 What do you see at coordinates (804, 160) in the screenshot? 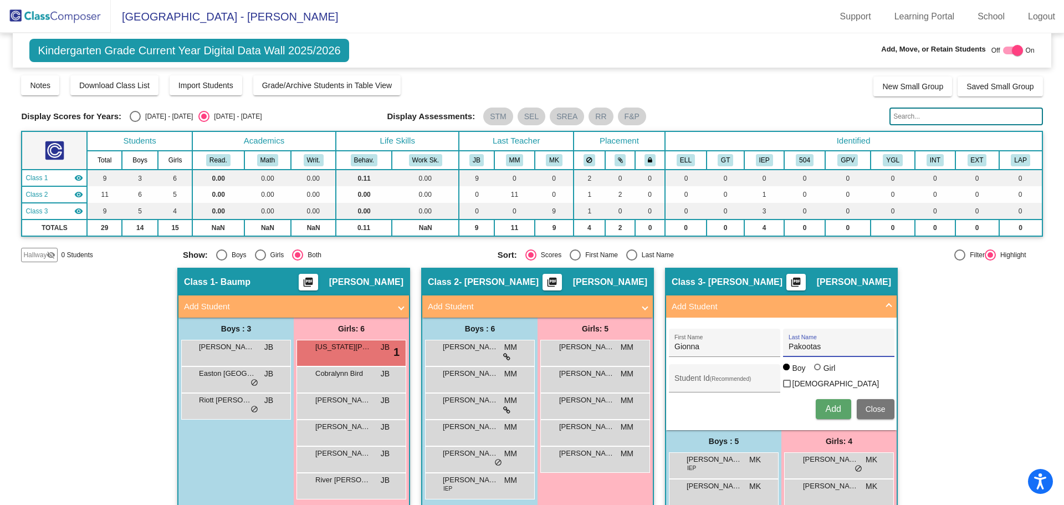
I see `th: 504 Plan` at bounding box center [804, 160].